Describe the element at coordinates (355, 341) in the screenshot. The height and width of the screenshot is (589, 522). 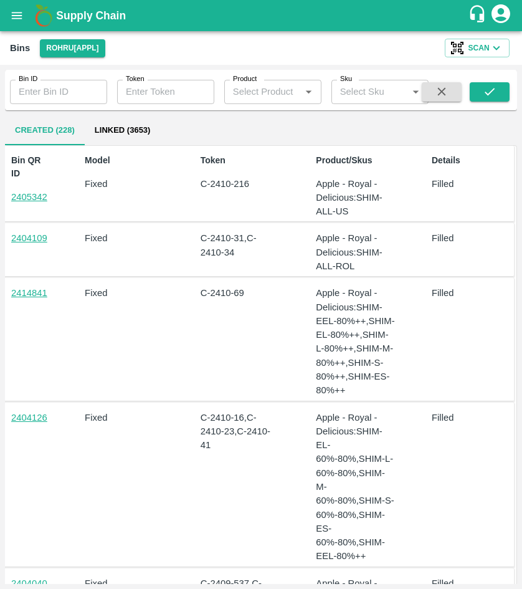
I see `p: Apple - Royal - Delicious : SHIM-EEL-80%++,SHIM-EL-80%++,SHIM-L-80%++,SHIM-M-80%++,SHIM-S-80%++,S...` at that location.